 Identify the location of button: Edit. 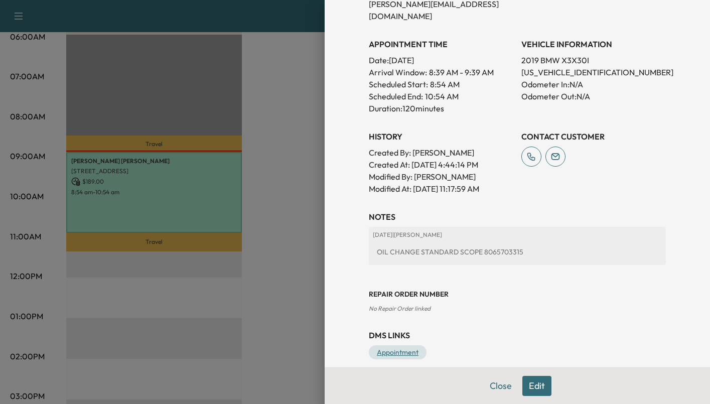
(537, 386).